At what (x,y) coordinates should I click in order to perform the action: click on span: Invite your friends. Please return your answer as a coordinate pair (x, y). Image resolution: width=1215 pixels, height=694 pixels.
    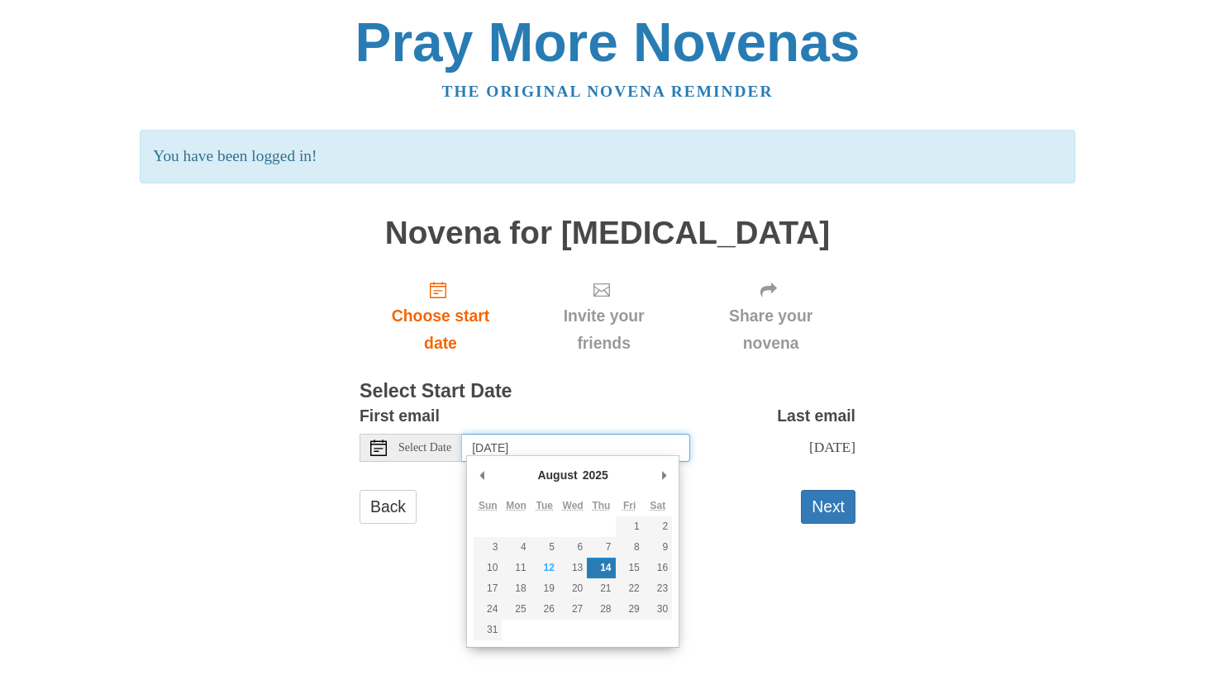
    Looking at the image, I should click on (603, 330).